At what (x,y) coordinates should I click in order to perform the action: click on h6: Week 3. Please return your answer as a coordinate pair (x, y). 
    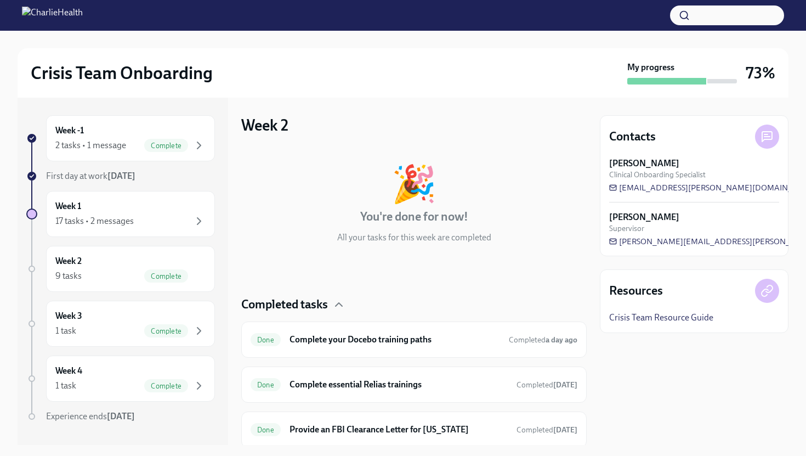
    Looking at the image, I should click on (69, 316).